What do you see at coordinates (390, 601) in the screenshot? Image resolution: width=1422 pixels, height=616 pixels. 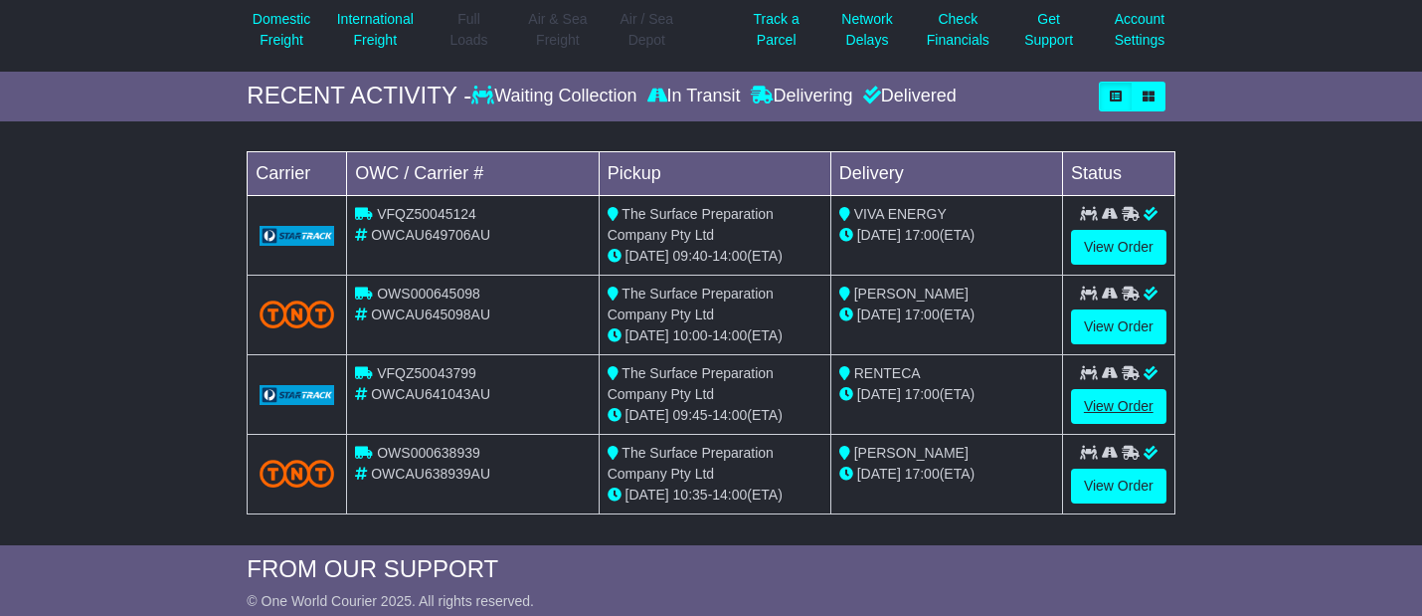 I see `span: © One World Courier 2025. All rights reserved.` at bounding box center [390, 601].